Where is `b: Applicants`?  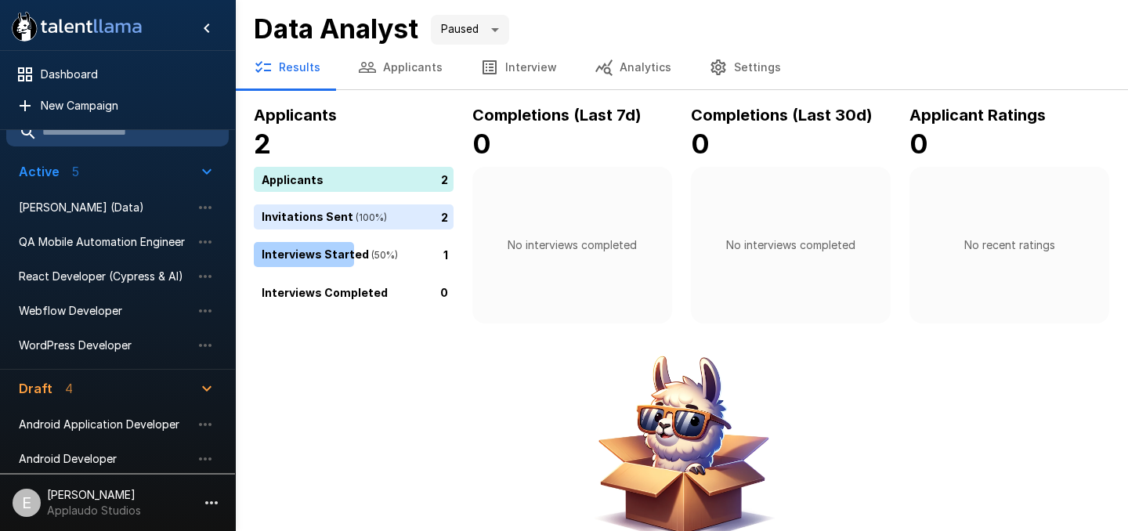 b: Applicants is located at coordinates (295, 115).